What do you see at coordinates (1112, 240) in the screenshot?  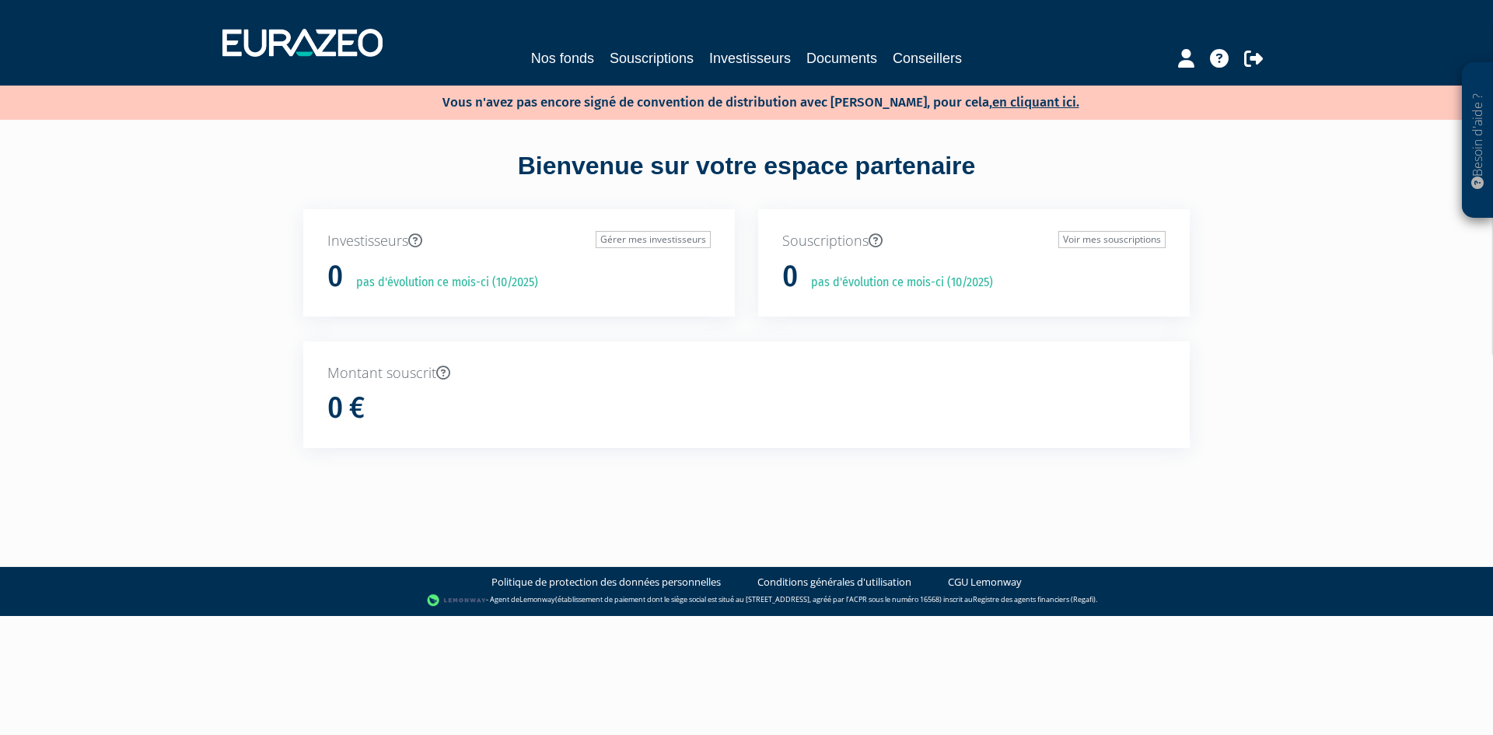 I see `a: Voir mes souscriptions` at bounding box center [1112, 240].